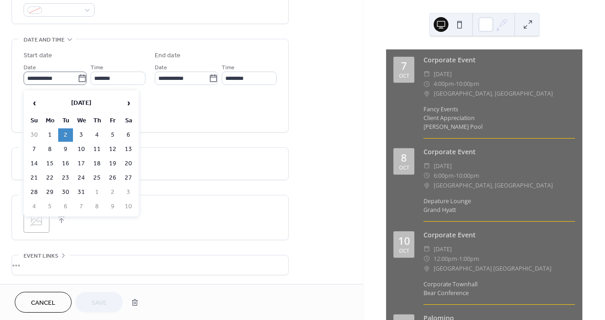 This screenshot has height=320, width=605. Describe the element at coordinates (444, 175) in the screenshot. I see `span: 6:00pm` at that location.